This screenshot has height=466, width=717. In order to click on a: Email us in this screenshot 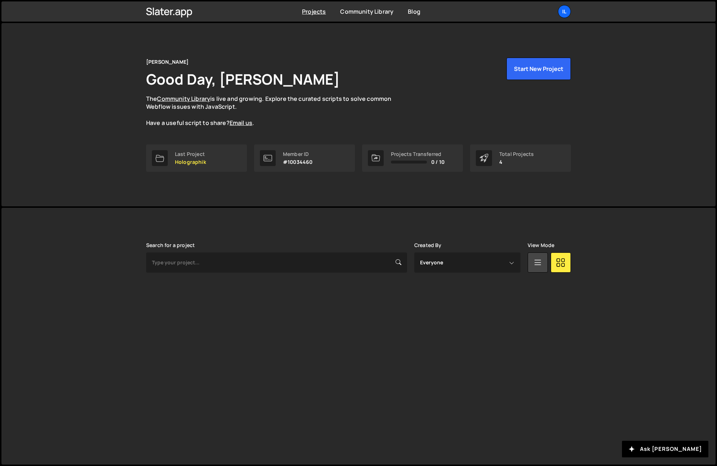, I will do `click(241, 123)`.